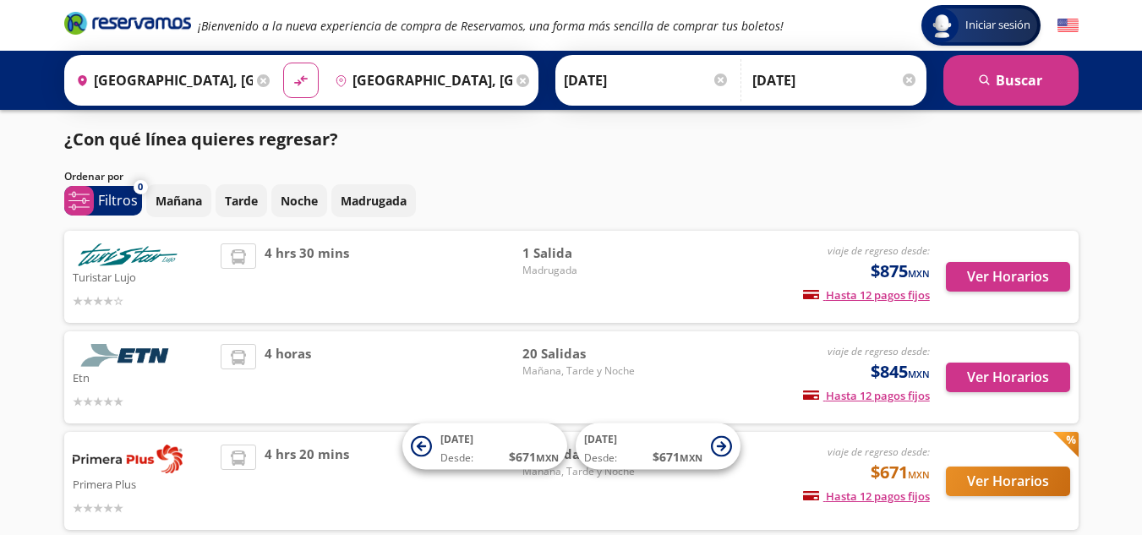 The height and width of the screenshot is (535, 1142). Describe the element at coordinates (900, 372) in the screenshot. I see `span: $845` at that location.